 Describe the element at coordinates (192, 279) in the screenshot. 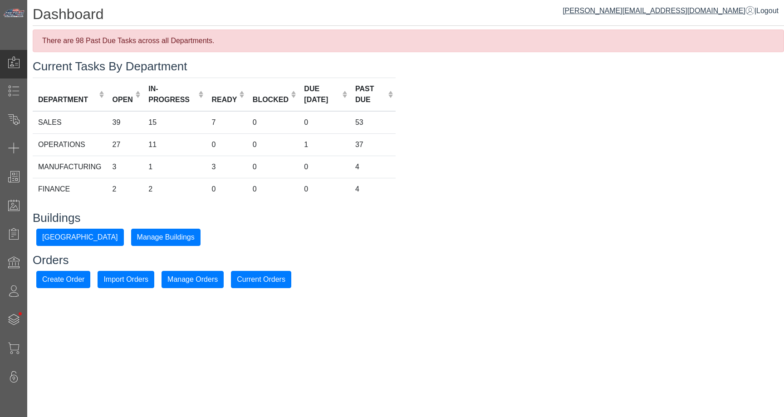

I see `a: Manage Orders` at that location.